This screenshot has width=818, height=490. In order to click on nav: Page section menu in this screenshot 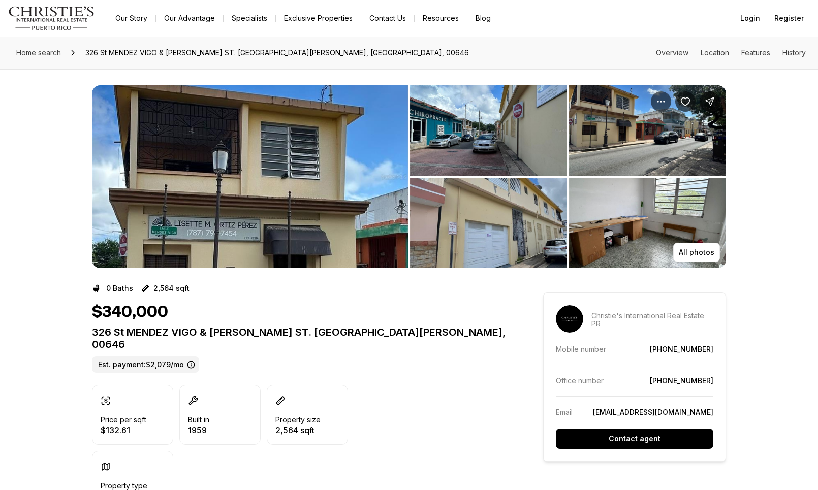, I will do `click(731, 53)`.